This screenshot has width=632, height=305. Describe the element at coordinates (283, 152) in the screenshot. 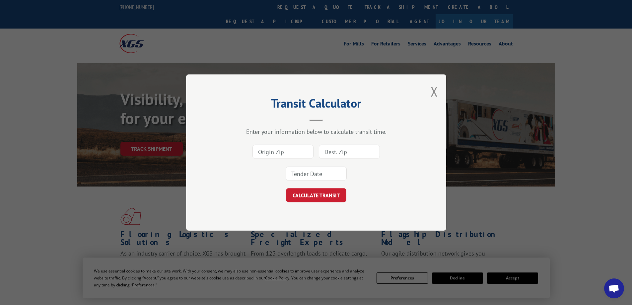

I see `input: Origin Zip` at that location.